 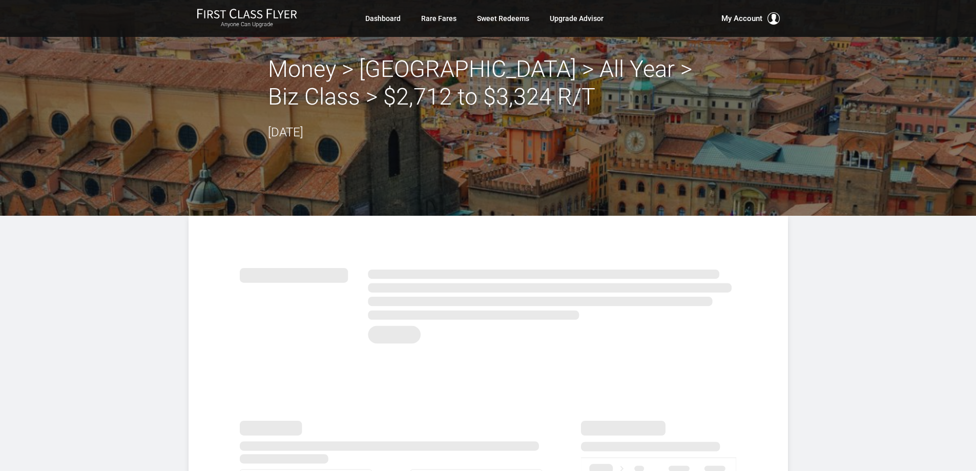 I want to click on a: Sweet Redeems, so click(x=503, y=18).